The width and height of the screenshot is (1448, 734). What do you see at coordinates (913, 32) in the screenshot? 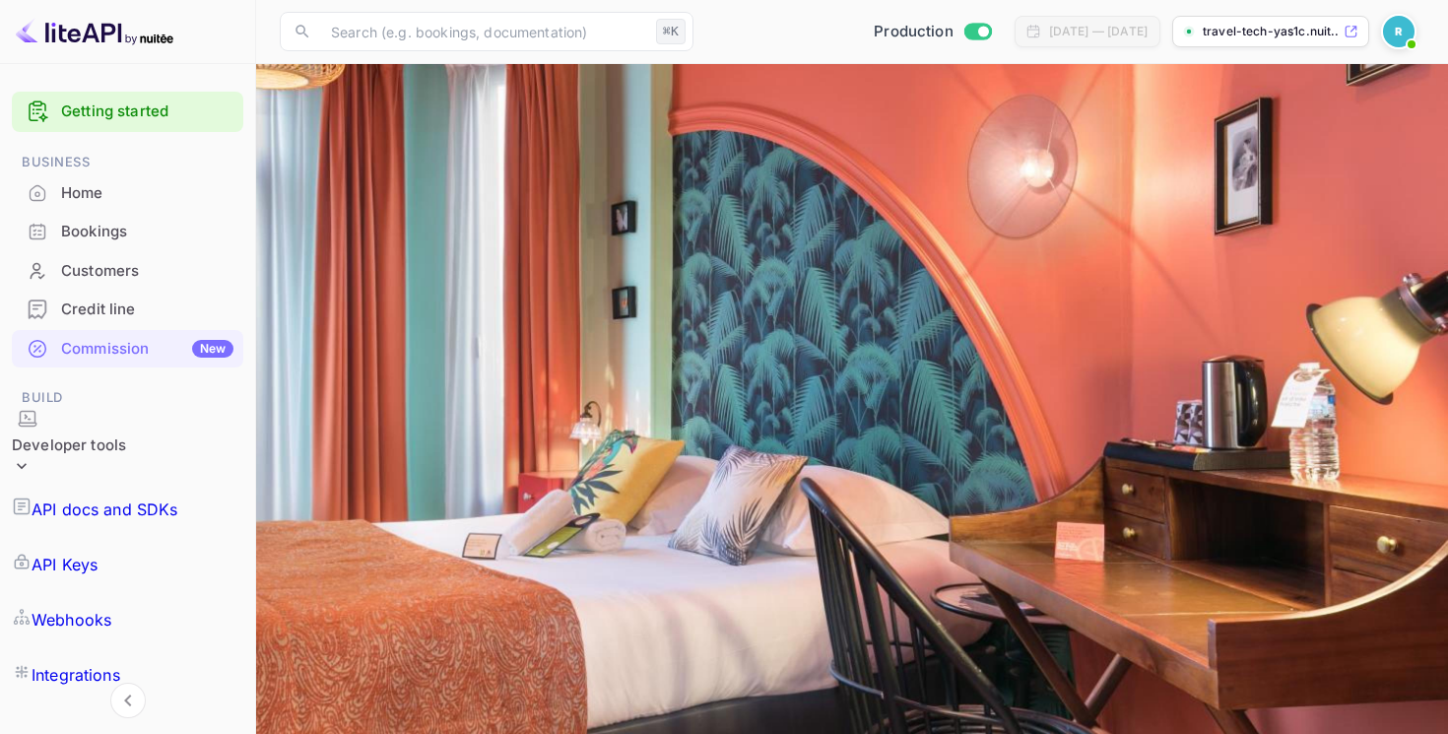
I see `span: Production` at bounding box center [913, 32].